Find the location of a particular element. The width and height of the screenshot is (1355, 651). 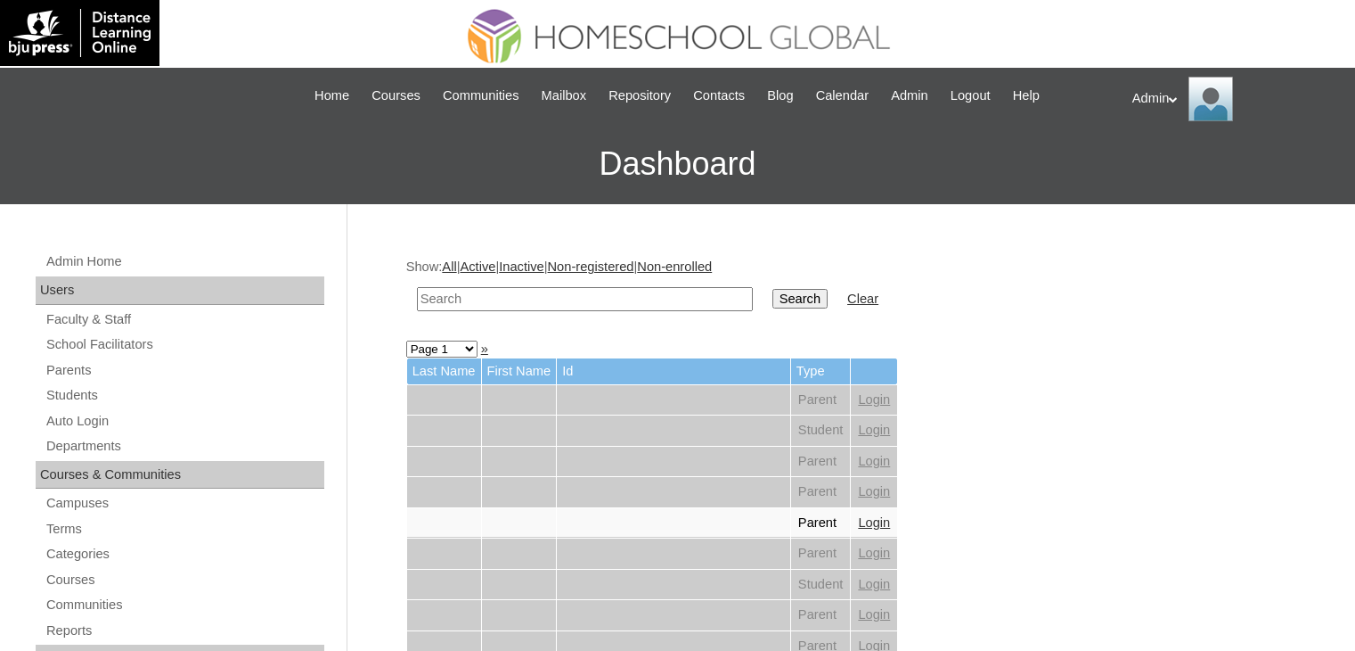

a: Non-enrolled is located at coordinates (675, 266).